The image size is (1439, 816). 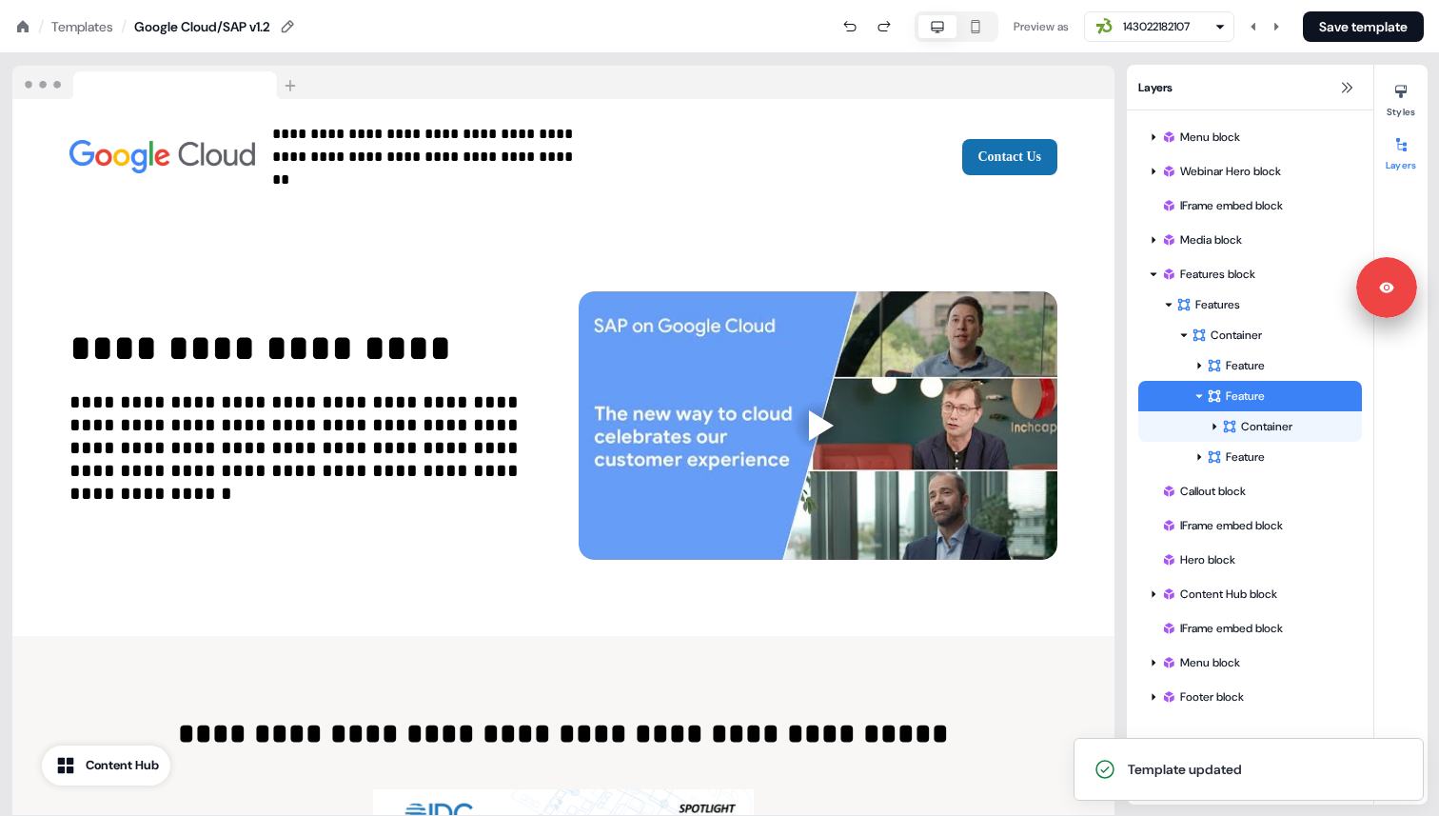 I want to click on div: Content Hub, so click(x=122, y=765).